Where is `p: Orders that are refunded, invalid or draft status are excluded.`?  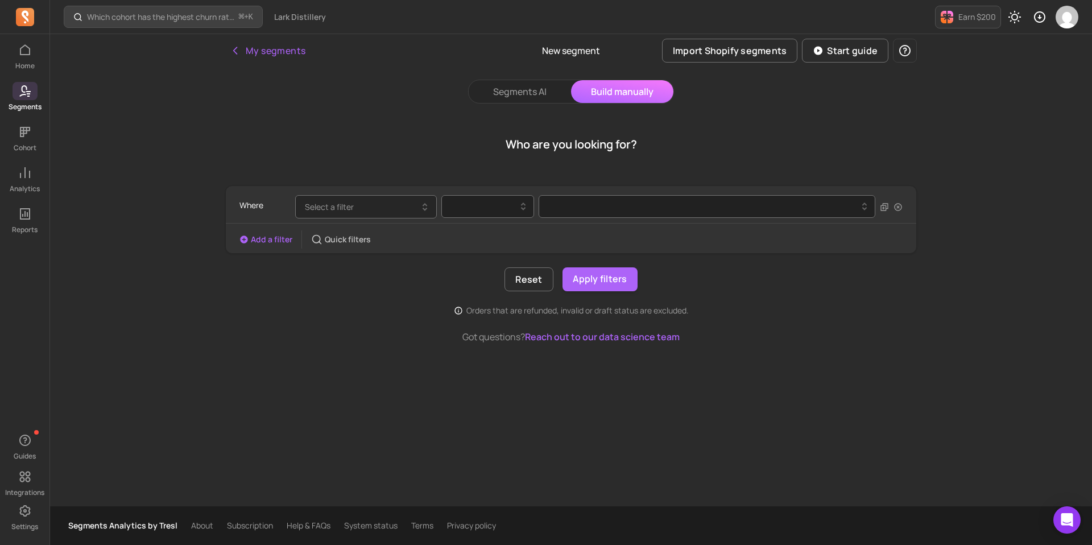 p: Orders that are refunded, invalid or draft status are excluded. is located at coordinates (577, 311).